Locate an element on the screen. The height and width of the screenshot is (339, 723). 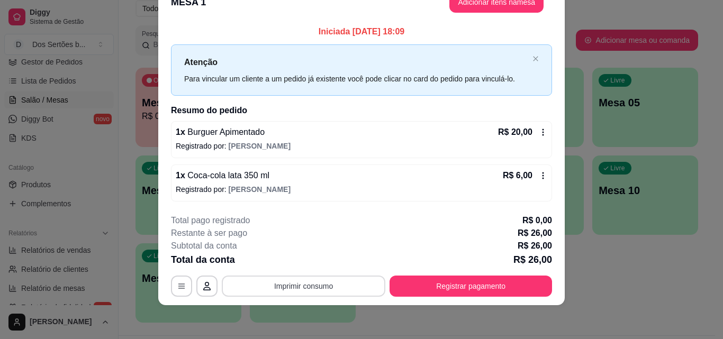
p: R$ 0,00 is located at coordinates (537, 221).